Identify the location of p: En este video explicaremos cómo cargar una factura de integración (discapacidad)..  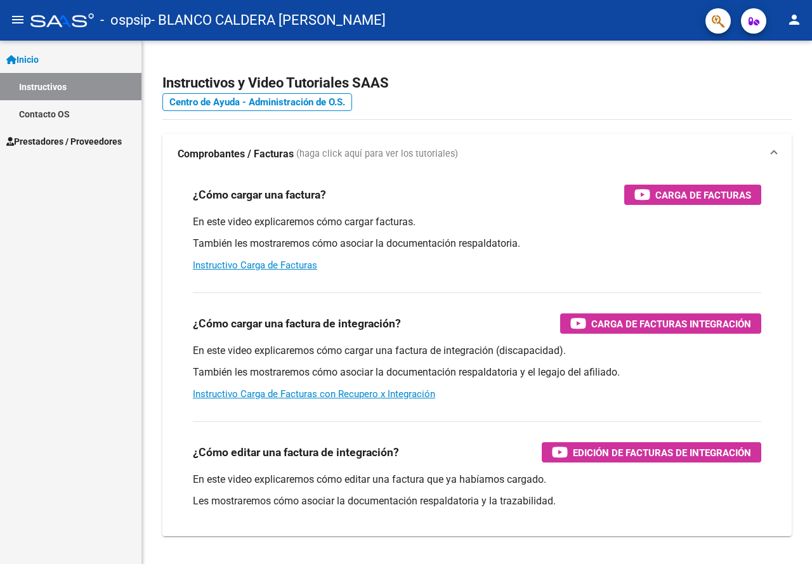
(477, 351).